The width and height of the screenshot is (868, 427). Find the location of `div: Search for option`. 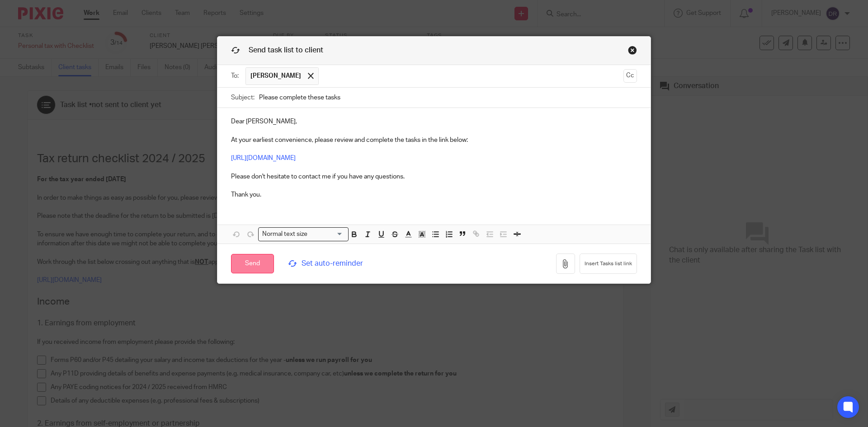

div: Search for option is located at coordinates (304, 234).